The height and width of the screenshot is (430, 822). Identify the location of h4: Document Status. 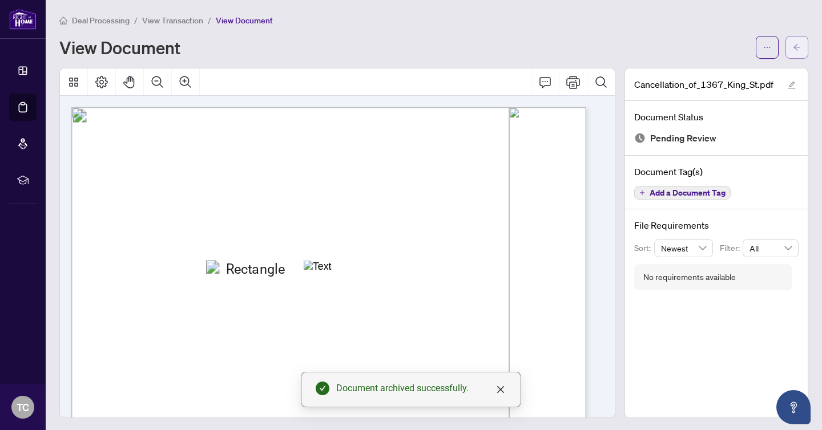
(716, 117).